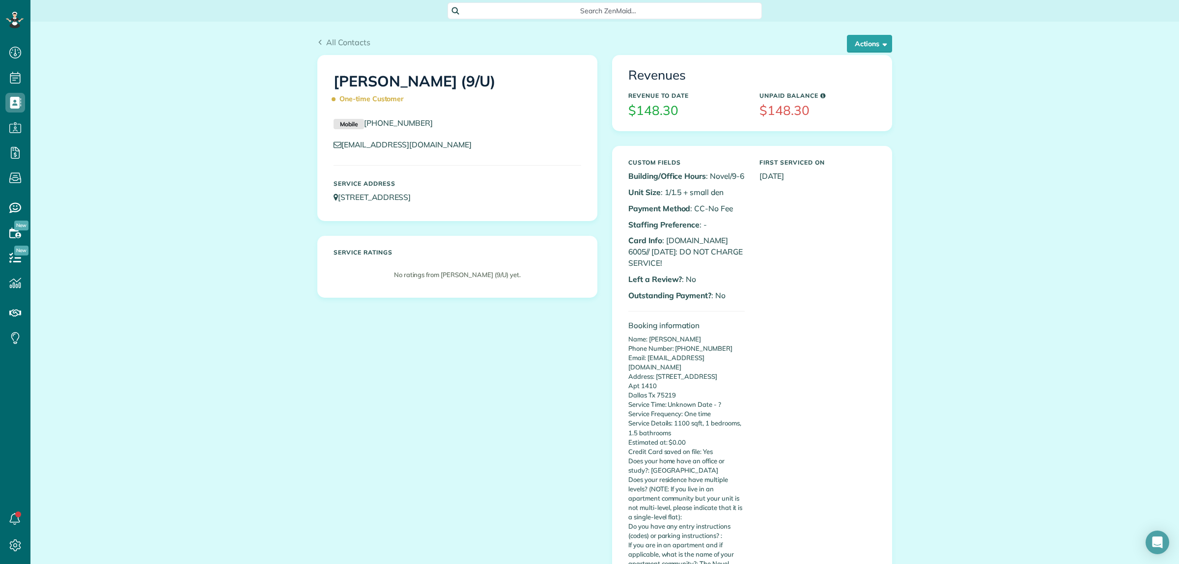 This screenshot has height=564, width=1179. What do you see at coordinates (869, 44) in the screenshot?
I see `button: Actions` at bounding box center [869, 44].